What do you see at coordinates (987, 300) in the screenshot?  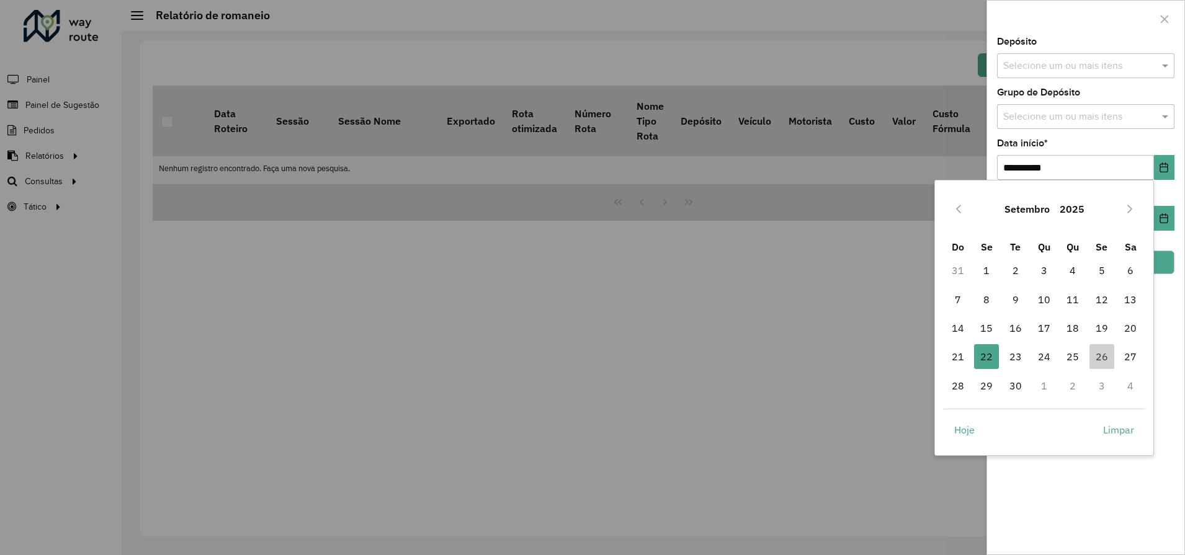 I see `span: 8` at bounding box center [987, 300].